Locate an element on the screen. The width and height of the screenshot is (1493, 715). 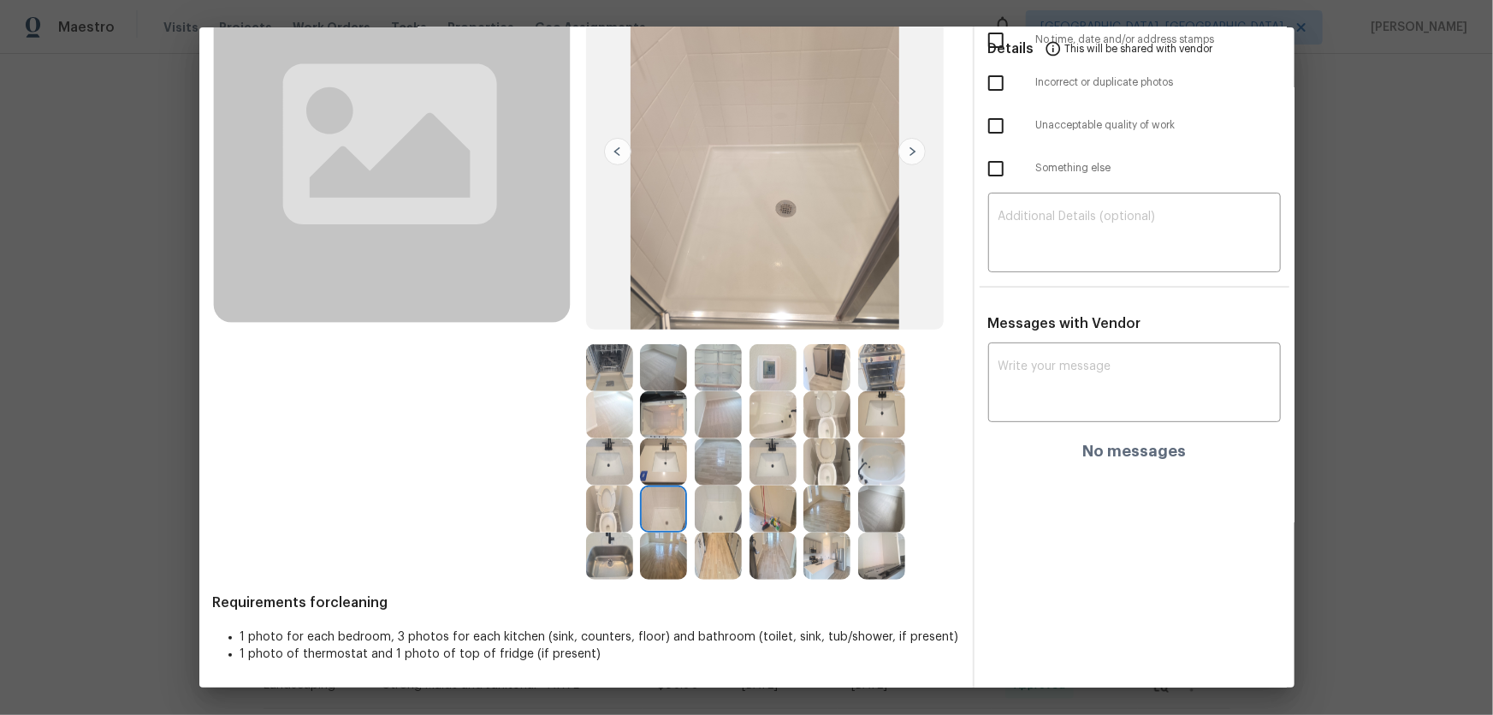
li: 1 photo of thermostat and 1 photo of top of fridge (if present) is located at coordinates (600, 654).